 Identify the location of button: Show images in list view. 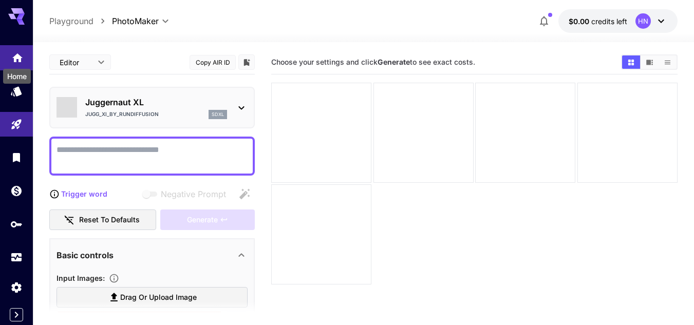
(667, 62).